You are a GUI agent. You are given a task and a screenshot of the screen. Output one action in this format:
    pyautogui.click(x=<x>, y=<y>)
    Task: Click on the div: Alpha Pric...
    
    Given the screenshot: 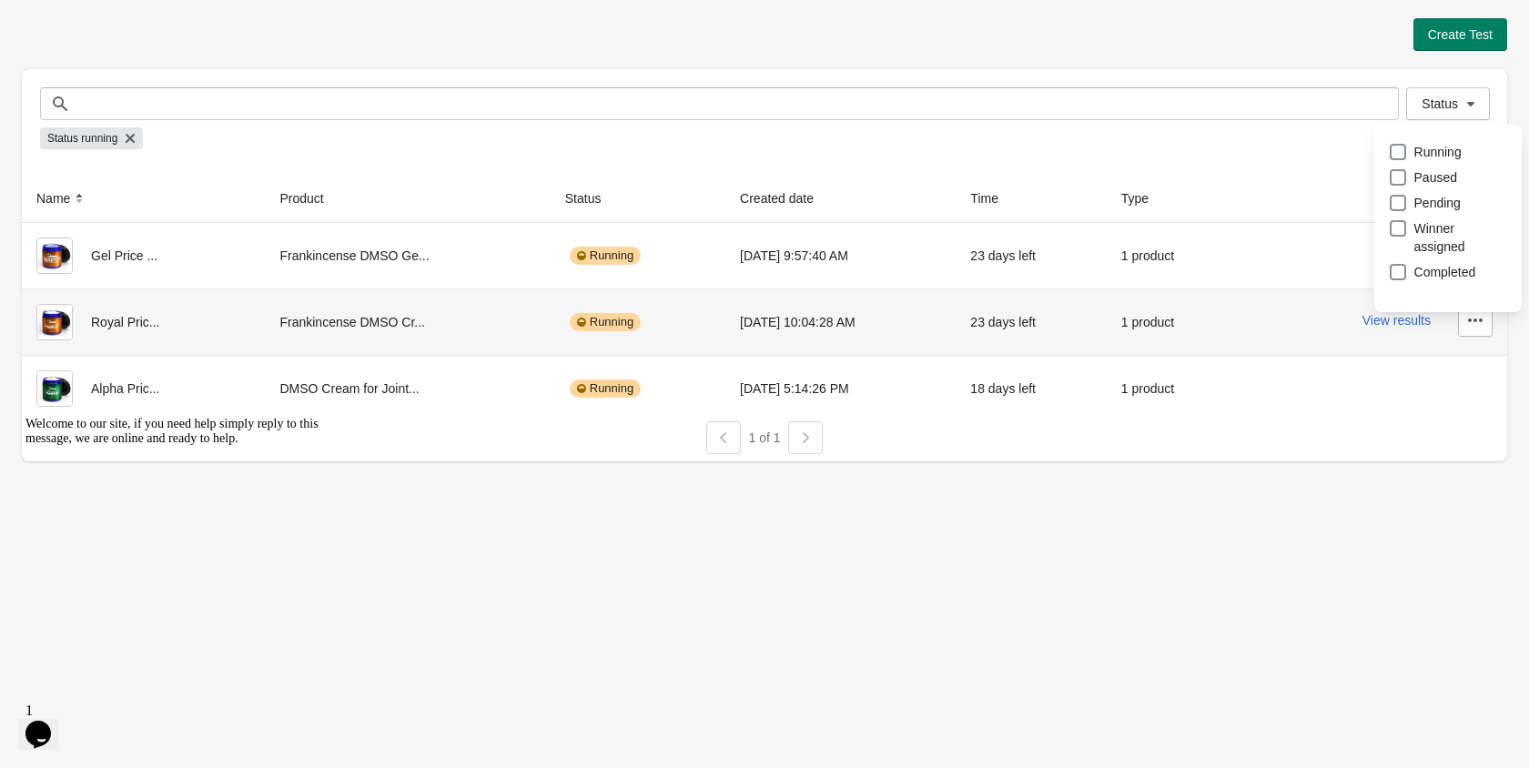 What is the action you would take?
    pyautogui.click(x=143, y=389)
    